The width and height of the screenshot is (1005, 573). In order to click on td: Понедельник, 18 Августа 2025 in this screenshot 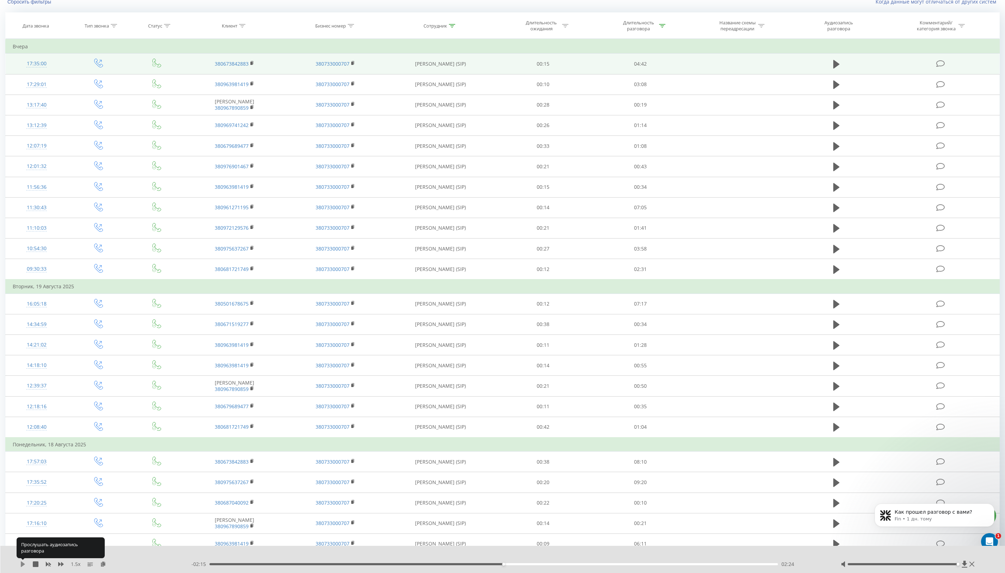, I will do `click(503, 444)`.